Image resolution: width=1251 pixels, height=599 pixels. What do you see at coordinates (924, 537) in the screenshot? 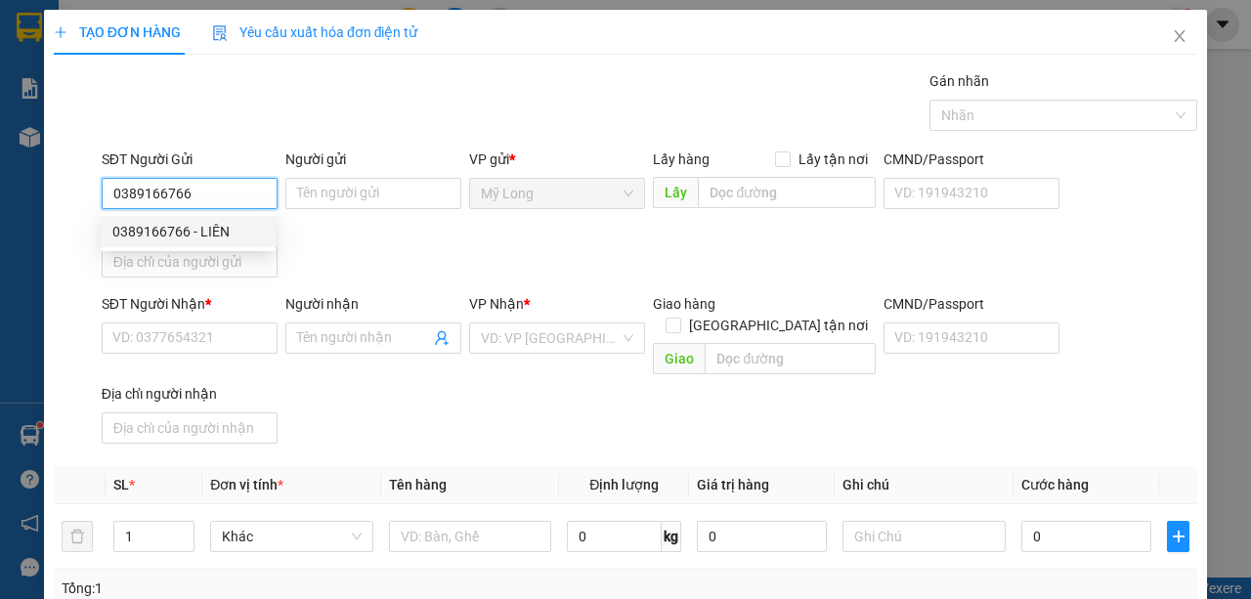
I see `input: Ghi Chú` at bounding box center [924, 537].